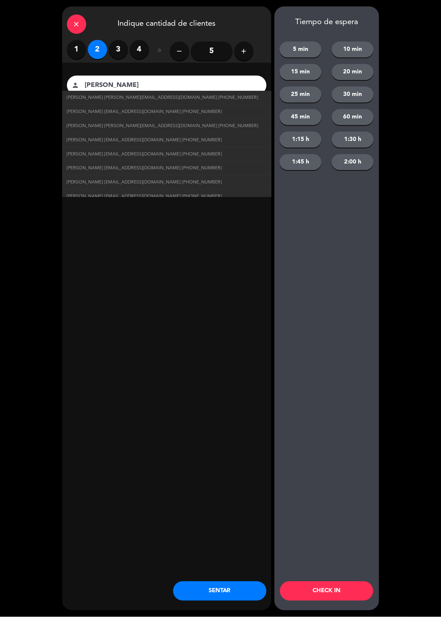 The image size is (441, 617). Describe the element at coordinates (167, 23) in the screenshot. I see `div: Indique cantidad de clientes` at that location.